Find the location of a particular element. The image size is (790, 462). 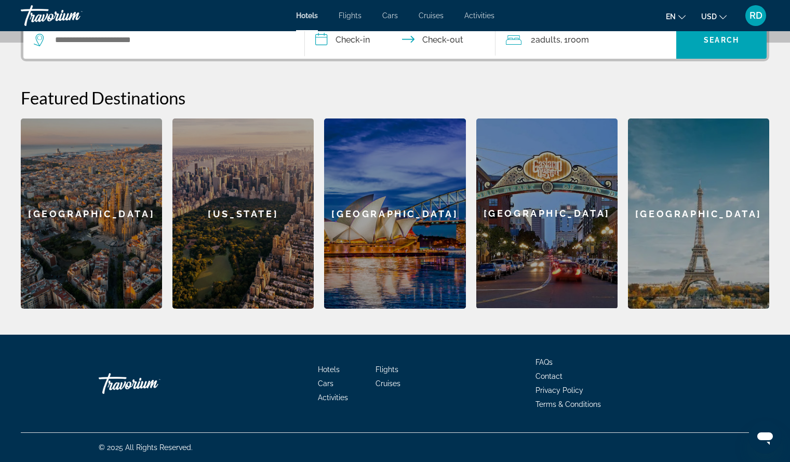

span: Contact is located at coordinates (549, 376).